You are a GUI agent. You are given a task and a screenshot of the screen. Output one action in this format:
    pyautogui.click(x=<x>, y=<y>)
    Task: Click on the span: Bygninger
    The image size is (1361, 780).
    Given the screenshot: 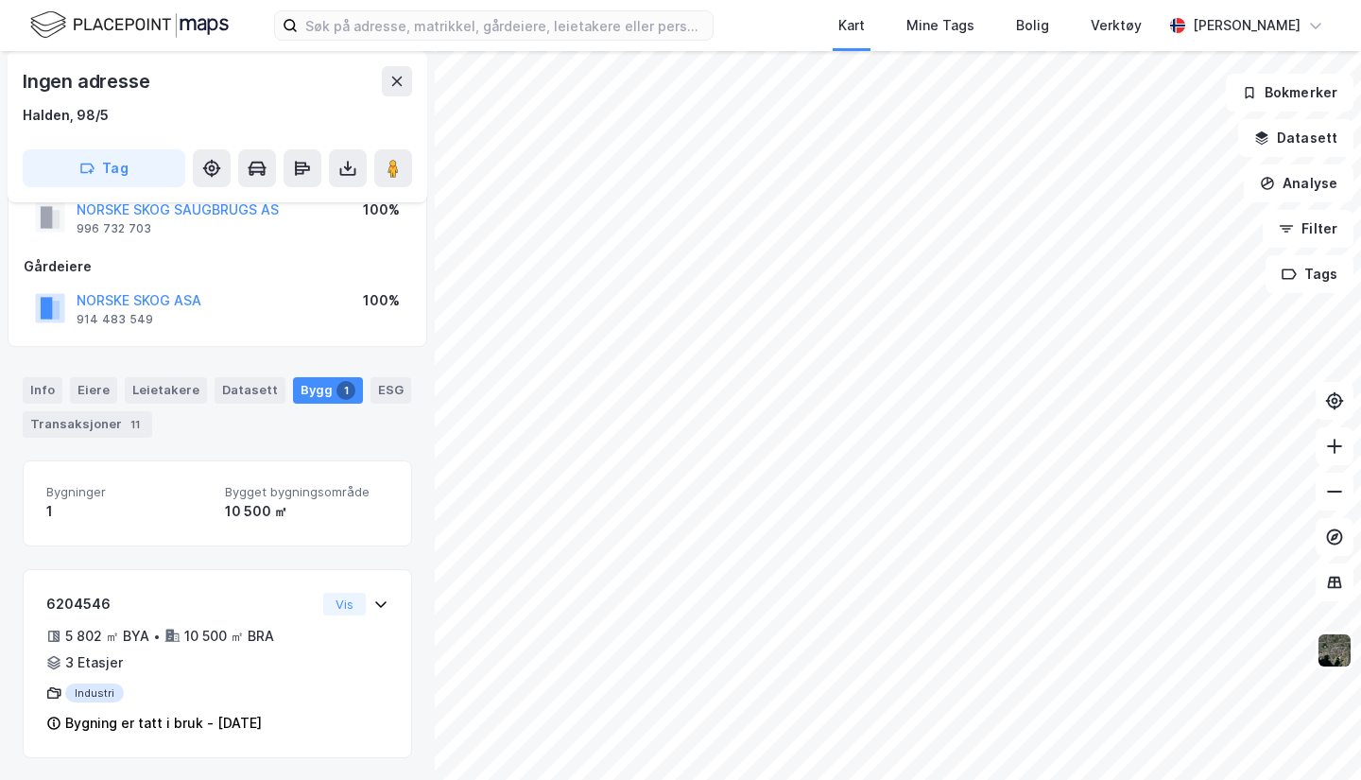 What is the action you would take?
    pyautogui.click(x=128, y=491)
    